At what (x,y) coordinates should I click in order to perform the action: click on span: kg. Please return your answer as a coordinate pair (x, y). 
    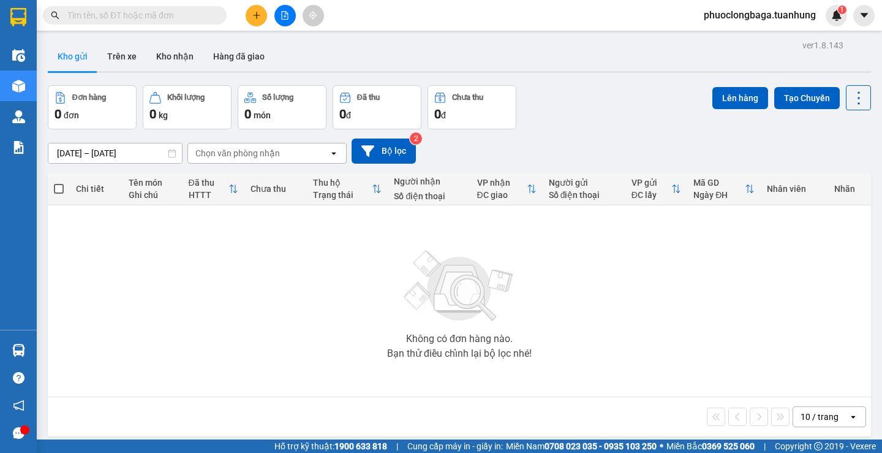
    Looking at the image, I should click on (163, 115).